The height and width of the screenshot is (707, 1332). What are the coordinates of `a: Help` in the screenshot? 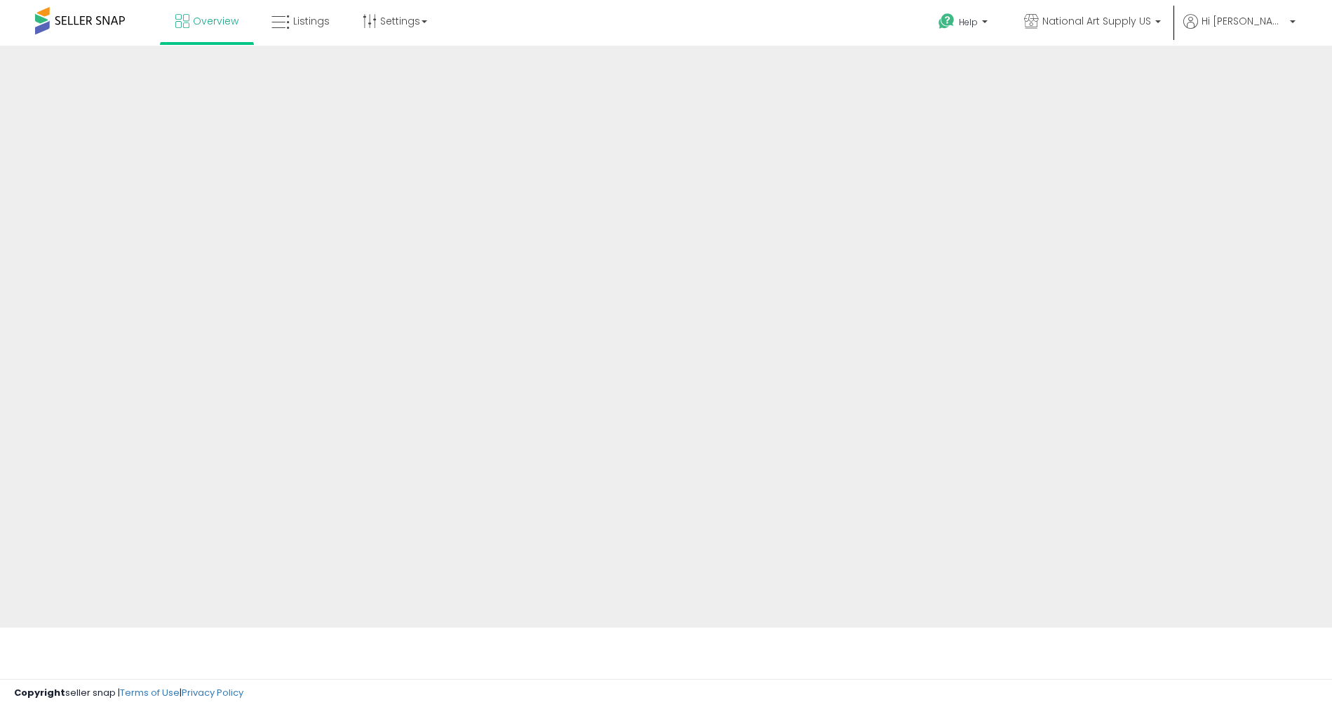 It's located at (965, 24).